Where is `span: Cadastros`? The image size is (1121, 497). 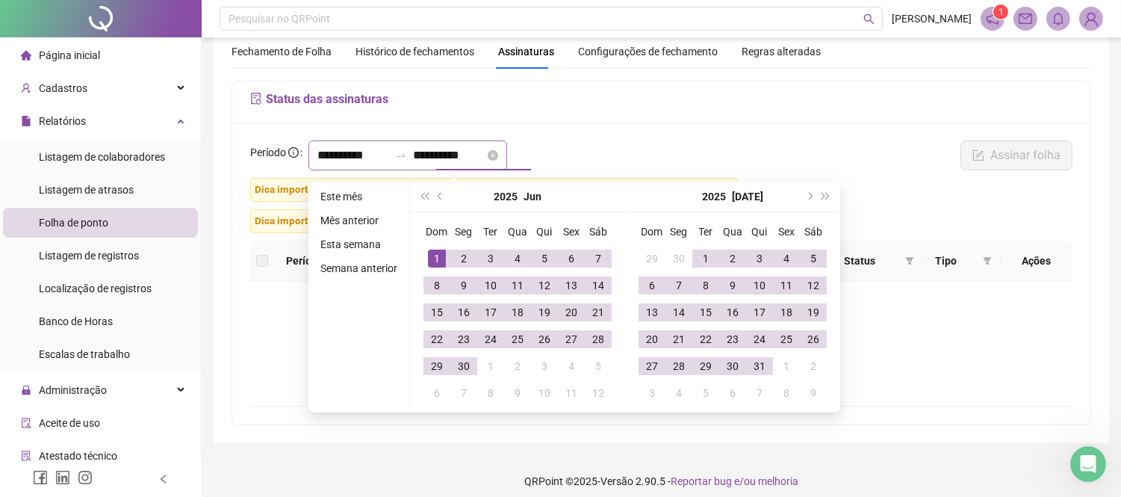
span: Cadastros is located at coordinates (63, 88).